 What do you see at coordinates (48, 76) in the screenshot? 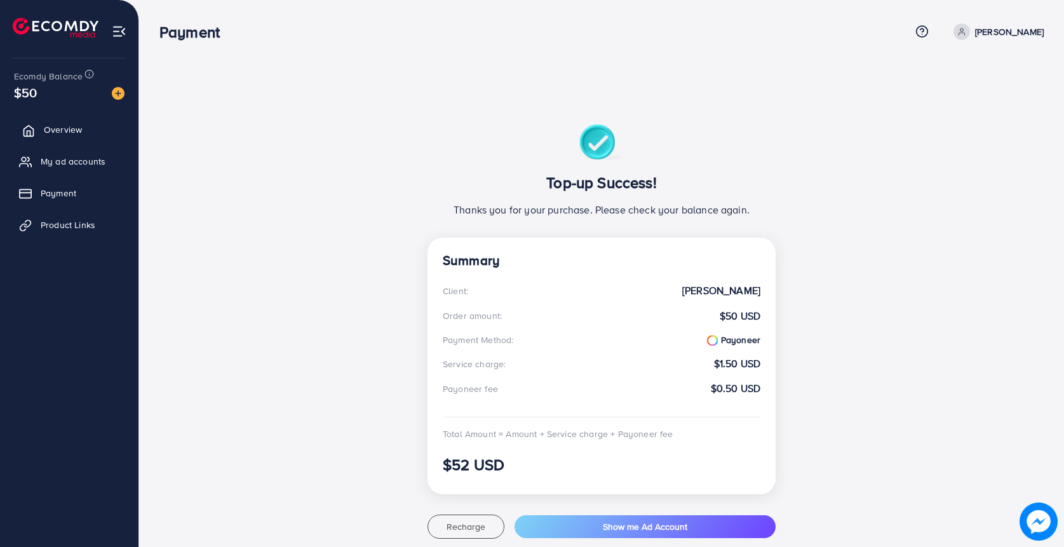
I see `span: Ecomdy Balance` at bounding box center [48, 76].